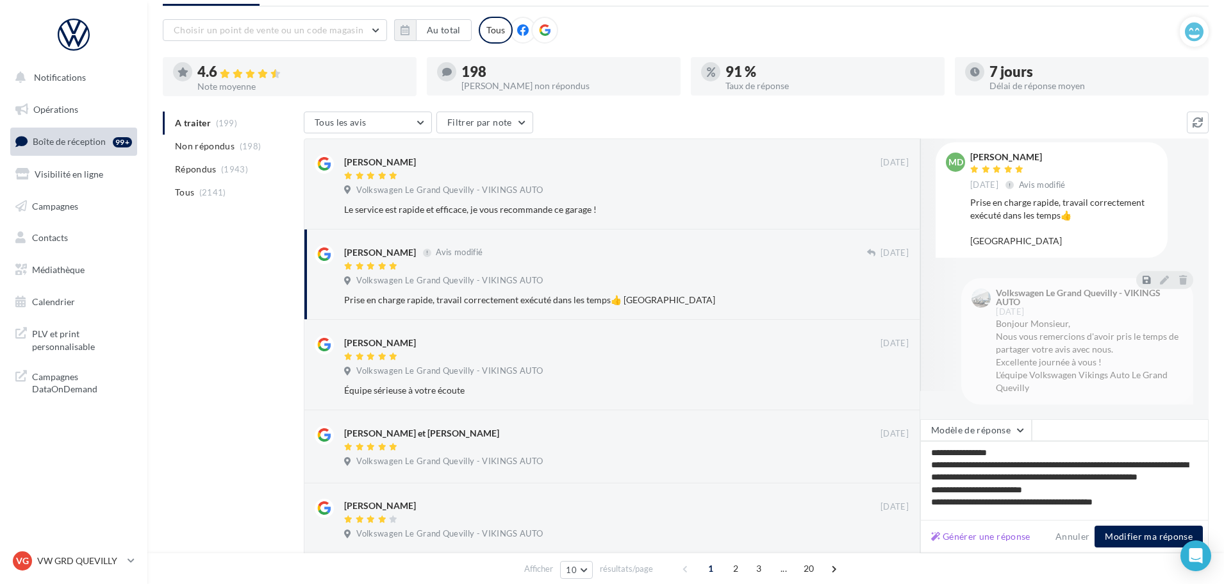  I want to click on span: Tous, so click(185, 192).